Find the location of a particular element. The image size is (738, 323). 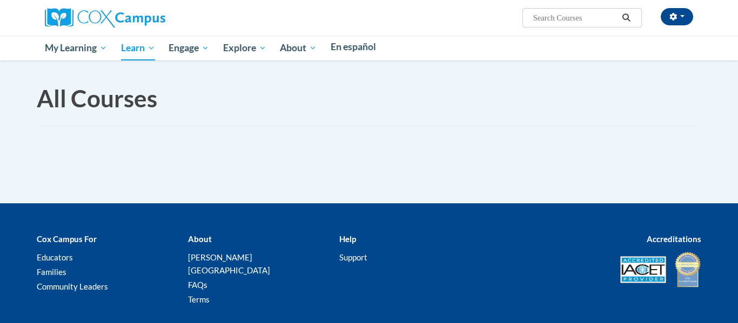

img: IDA® Accredited is located at coordinates (687, 270).